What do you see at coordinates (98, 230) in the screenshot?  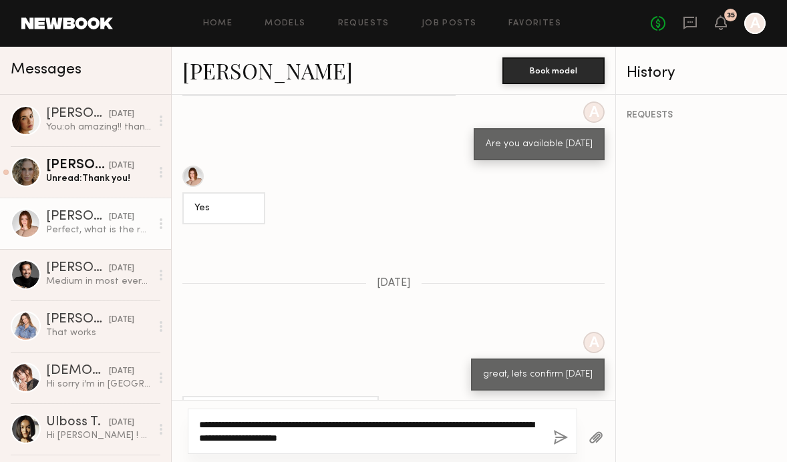 I see `div: Perfect, what is the rate, call time, etc` at bounding box center [98, 230].